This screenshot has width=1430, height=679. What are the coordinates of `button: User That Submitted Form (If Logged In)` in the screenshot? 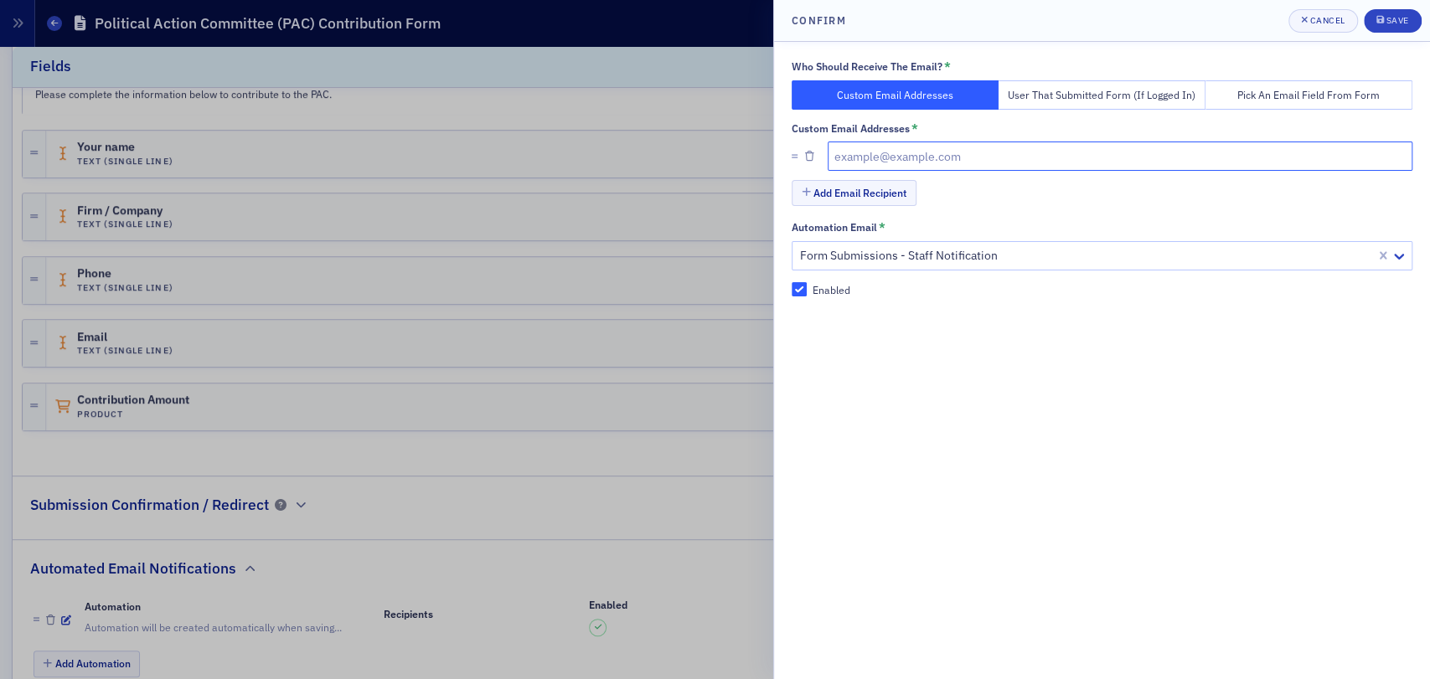 It's located at (1102, 95).